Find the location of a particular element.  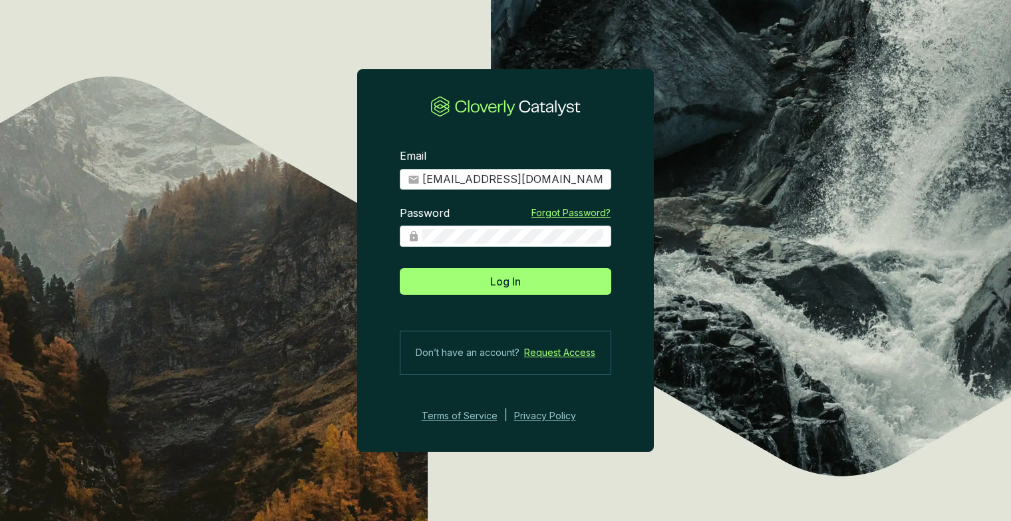

button: Log In is located at coordinates (505, 281).